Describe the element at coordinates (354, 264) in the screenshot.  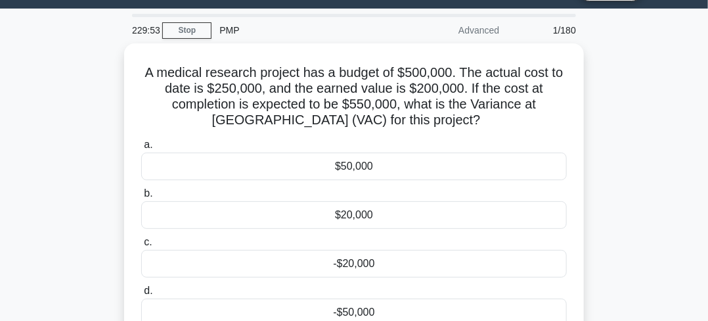
I see `div: -$20,000` at that location.